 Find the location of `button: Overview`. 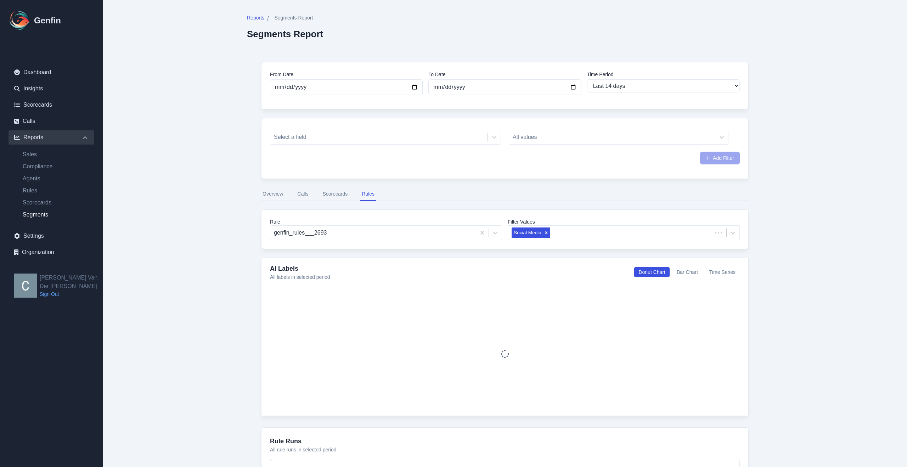

button: Overview is located at coordinates (273, 194).